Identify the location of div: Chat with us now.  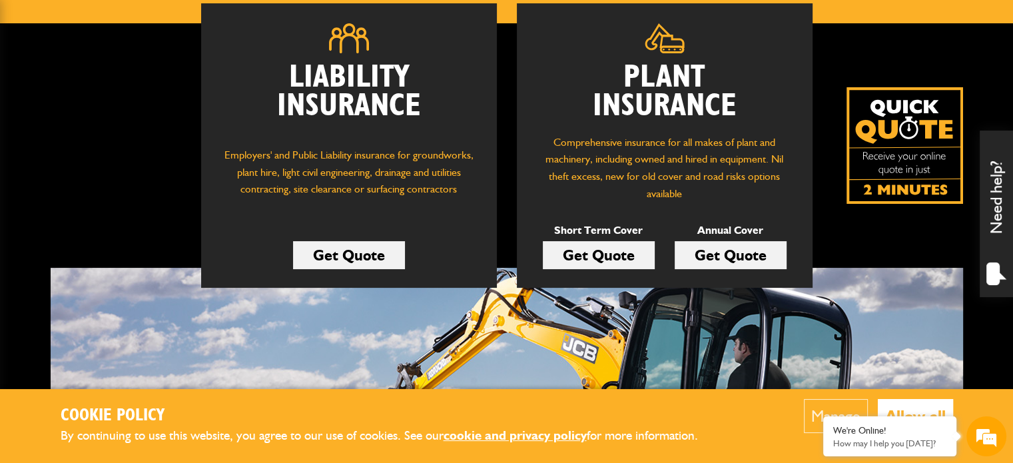
(146, 83).